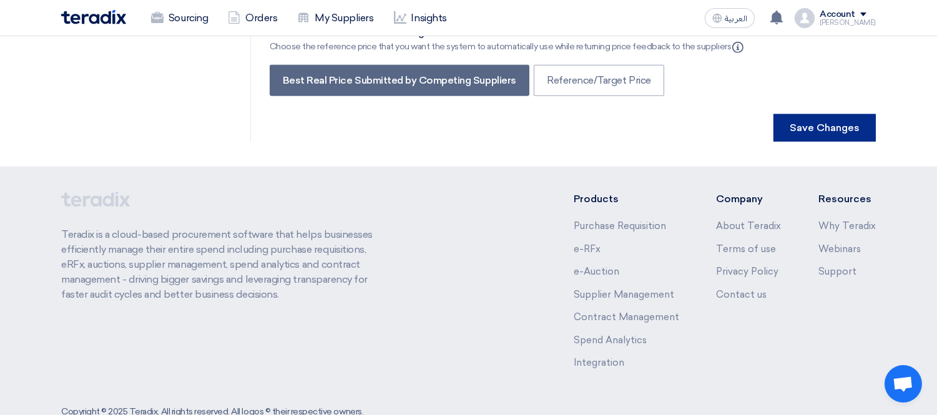 The height and width of the screenshot is (415, 937). Describe the element at coordinates (748, 272) in the screenshot. I see `a: Privacy Policy` at that location.